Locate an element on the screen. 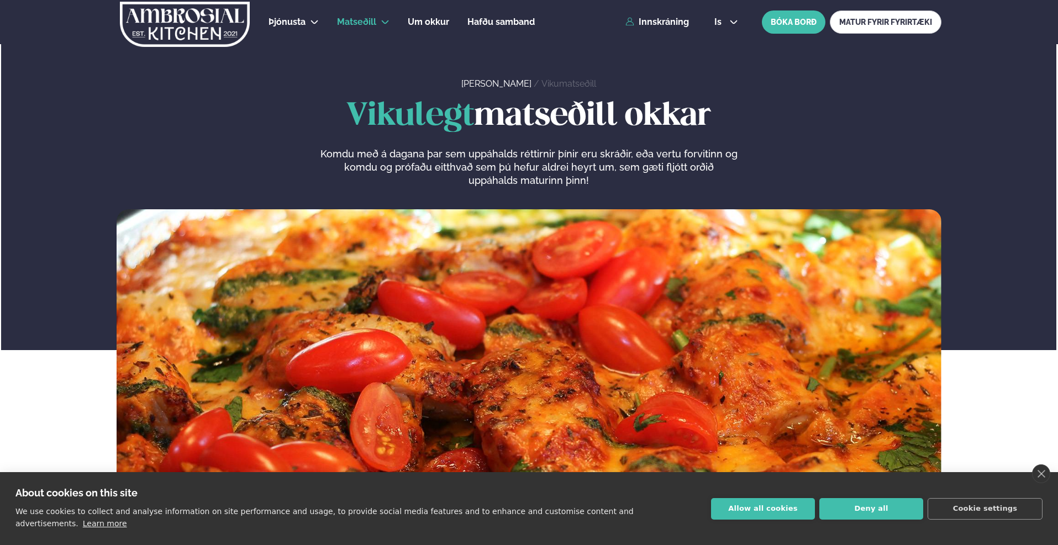  img: logo is located at coordinates (185, 24).